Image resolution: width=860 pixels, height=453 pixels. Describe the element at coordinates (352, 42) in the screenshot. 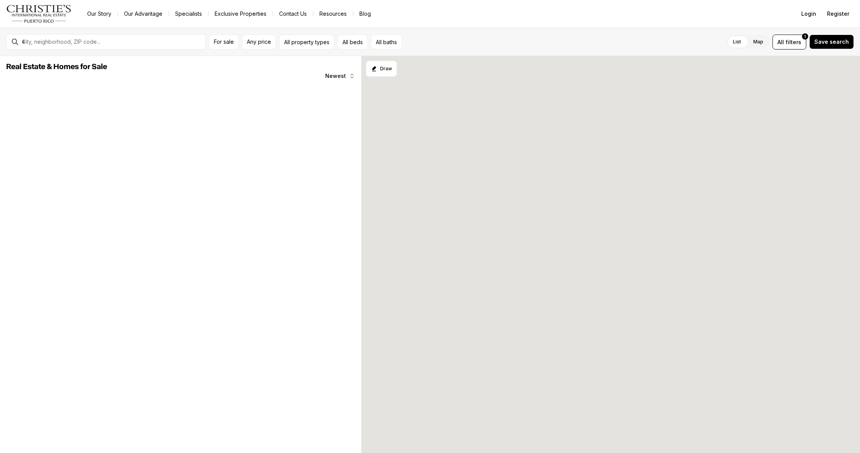

I see `button: All beds` at that location.